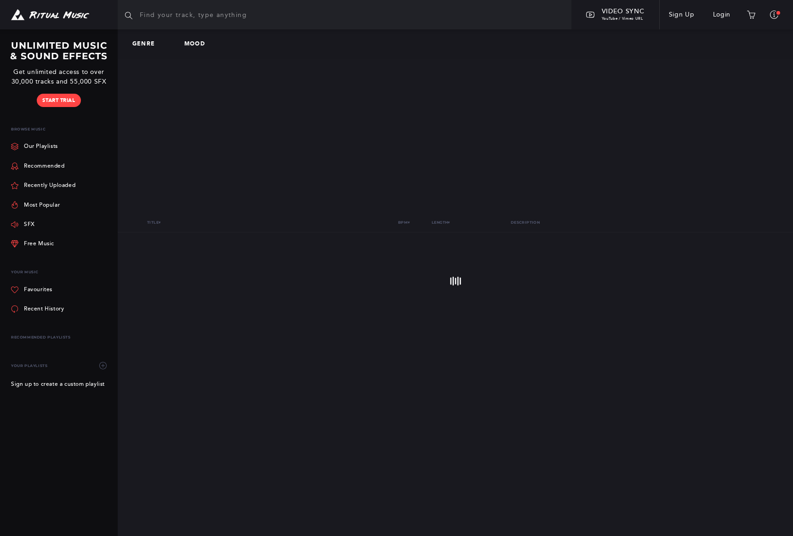 The width and height of the screenshot is (793, 536). What do you see at coordinates (682, 15) in the screenshot?
I see `a: Sign Up` at bounding box center [682, 15].